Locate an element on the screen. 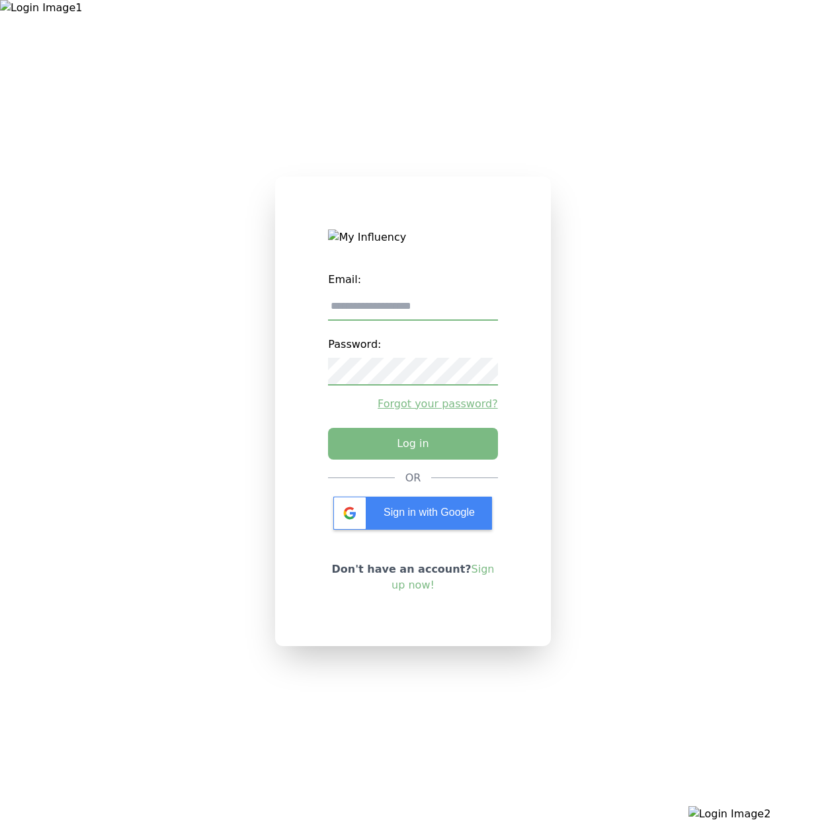  span: Sign in with Google is located at coordinates (429, 512).